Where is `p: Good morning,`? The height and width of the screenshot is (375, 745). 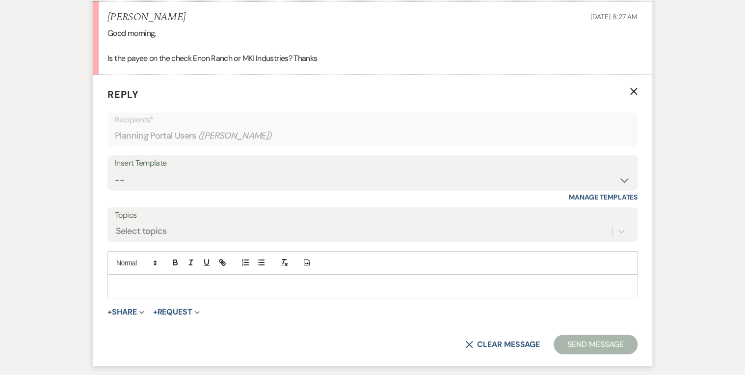
p: Good morning, is located at coordinates (373, 33).